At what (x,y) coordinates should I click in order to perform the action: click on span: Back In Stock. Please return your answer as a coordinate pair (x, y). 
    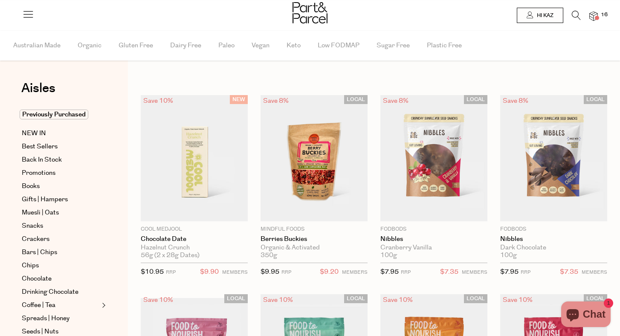
    Looking at the image, I should click on (42, 160).